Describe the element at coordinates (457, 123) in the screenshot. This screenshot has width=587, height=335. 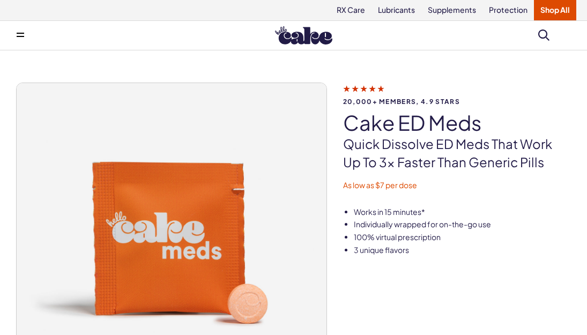
I see `h1: Cake ED Meds` at that location.